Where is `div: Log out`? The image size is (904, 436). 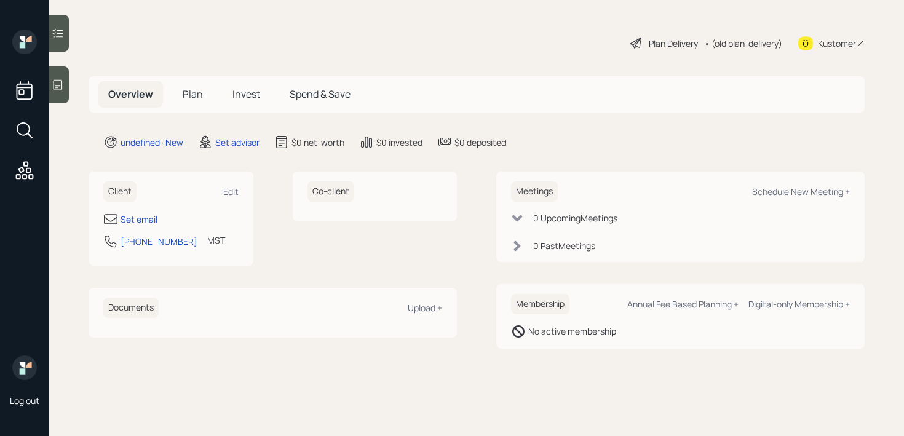 div: Log out is located at coordinates (25, 400).